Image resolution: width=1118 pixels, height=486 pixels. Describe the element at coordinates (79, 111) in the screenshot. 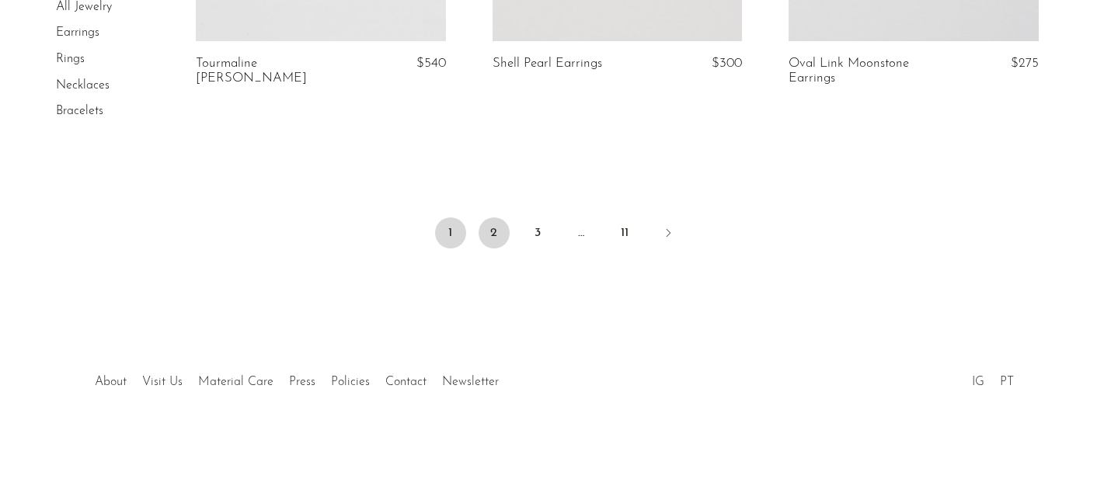

I see `a: Bracelets` at that location.